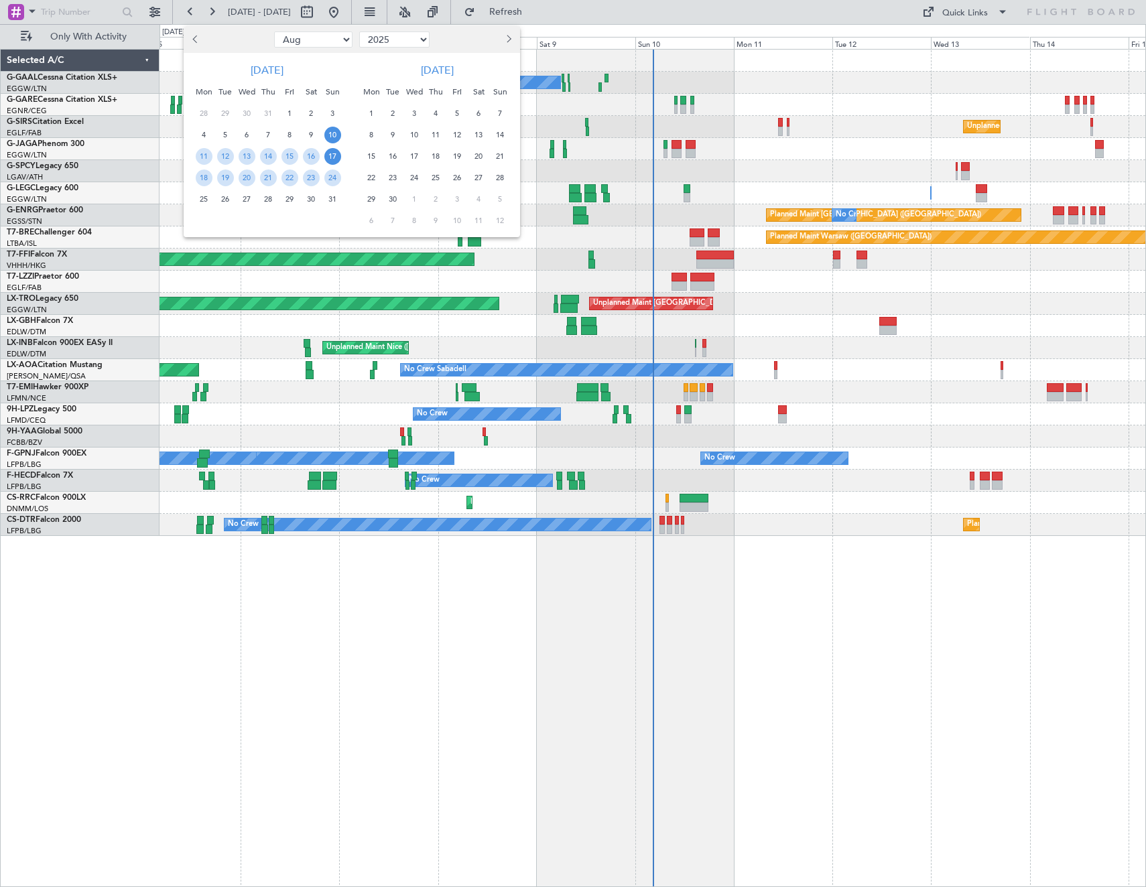 This screenshot has height=887, width=1146. I want to click on div: 1-8-2025, so click(290, 113).